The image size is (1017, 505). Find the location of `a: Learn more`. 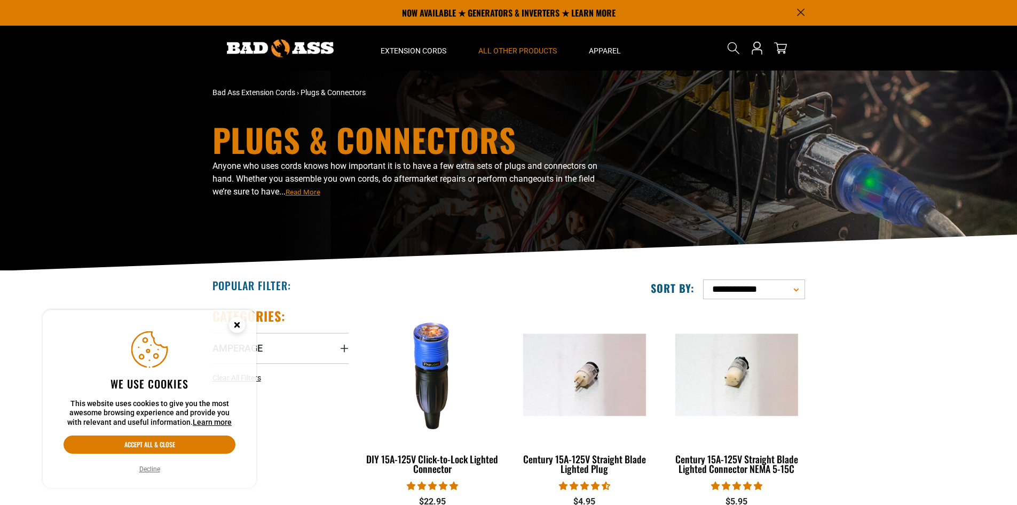

a: Learn more is located at coordinates (212, 422).